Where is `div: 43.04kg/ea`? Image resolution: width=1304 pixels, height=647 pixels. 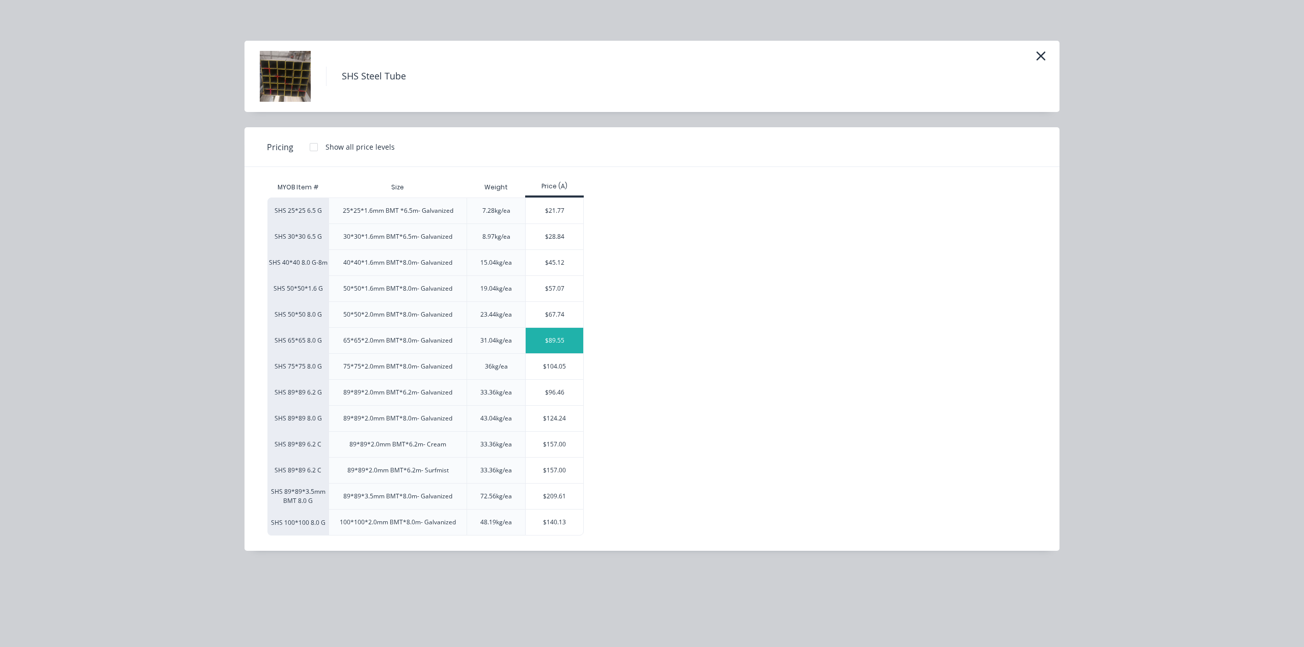 div: 43.04kg/ea is located at coordinates (496, 419).